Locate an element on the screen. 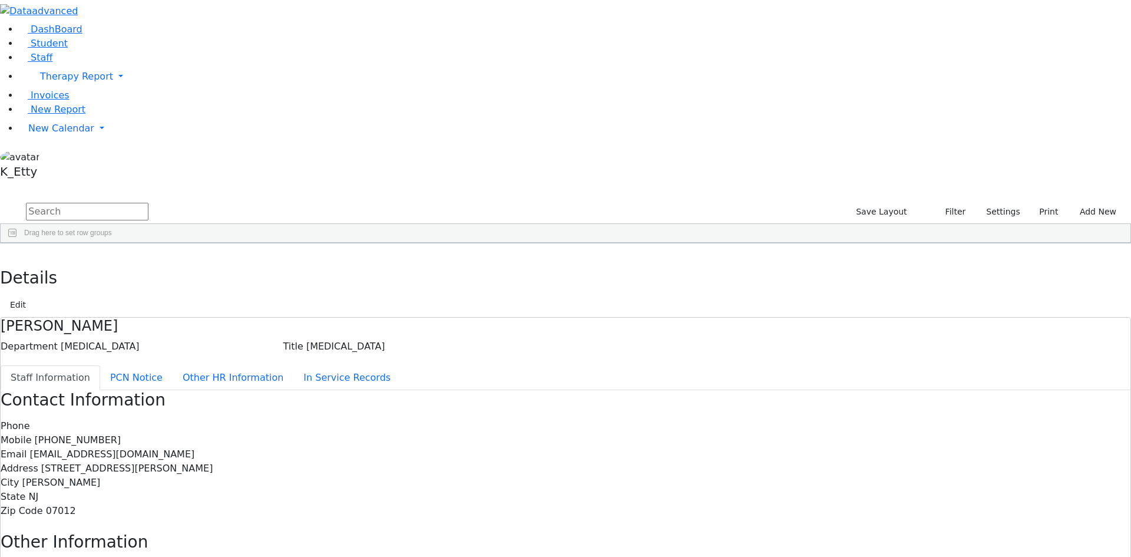  span: DashBoard is located at coordinates (57, 29).